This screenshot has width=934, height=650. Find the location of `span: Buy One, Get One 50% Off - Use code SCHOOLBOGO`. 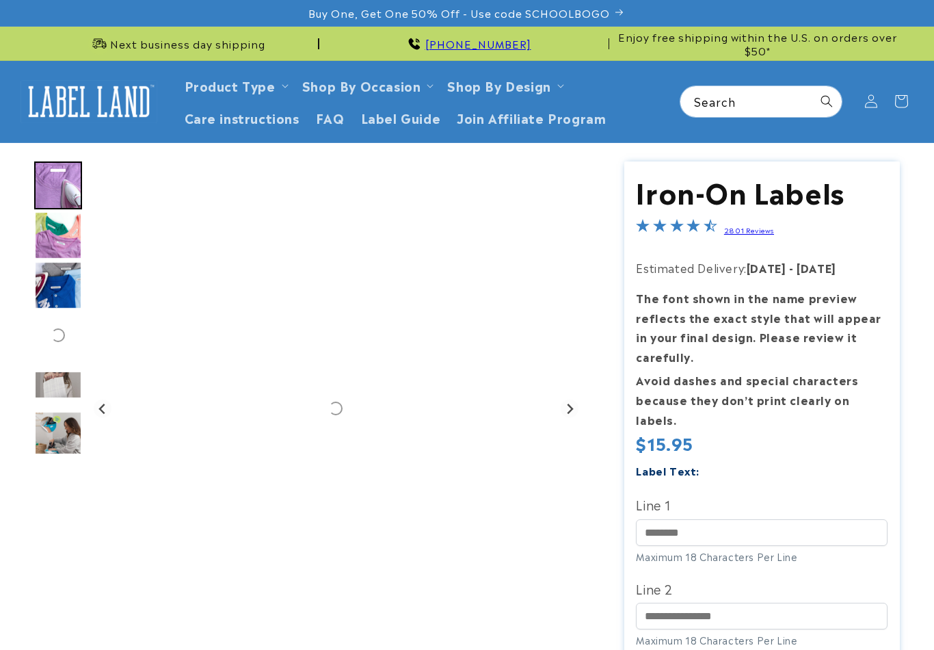

span: Buy One, Get One 50% Off - Use code SCHOOLBOGO is located at coordinates (459, 13).